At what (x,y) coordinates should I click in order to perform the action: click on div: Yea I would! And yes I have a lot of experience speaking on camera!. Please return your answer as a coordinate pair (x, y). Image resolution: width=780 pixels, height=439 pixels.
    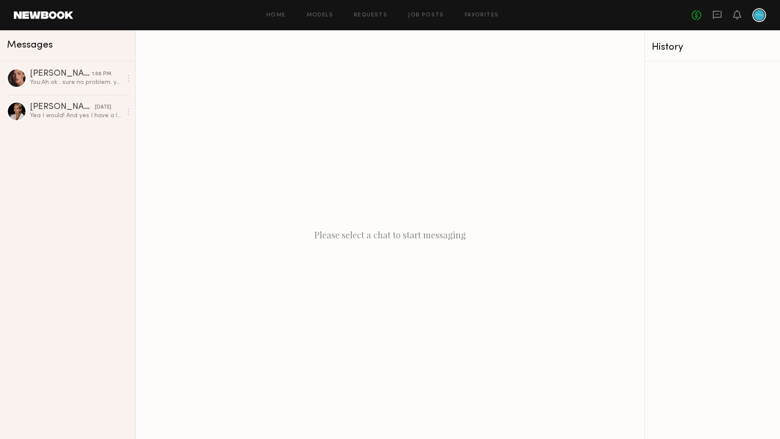
    Looking at the image, I should click on (76, 116).